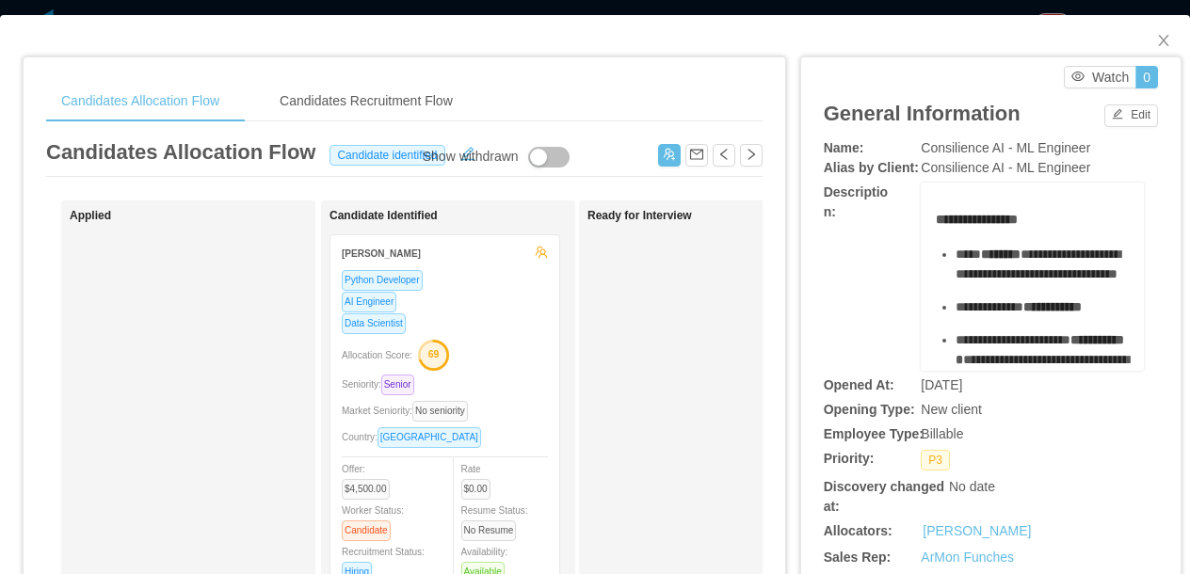 The width and height of the screenshot is (1190, 574). Describe the element at coordinates (382, 280) in the screenshot. I see `span: Python Developer` at that location.